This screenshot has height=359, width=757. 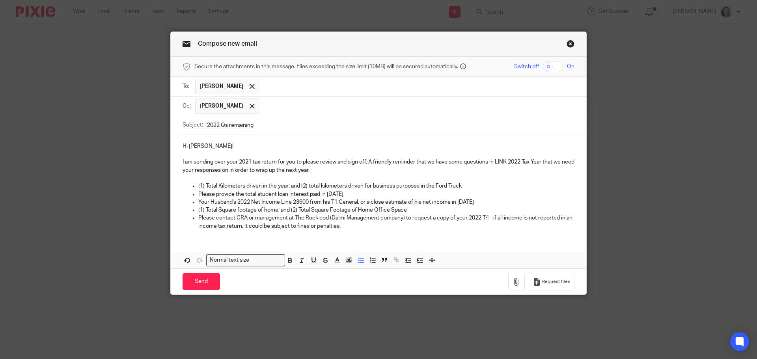 I want to click on span: Normal text size, so click(x=230, y=260).